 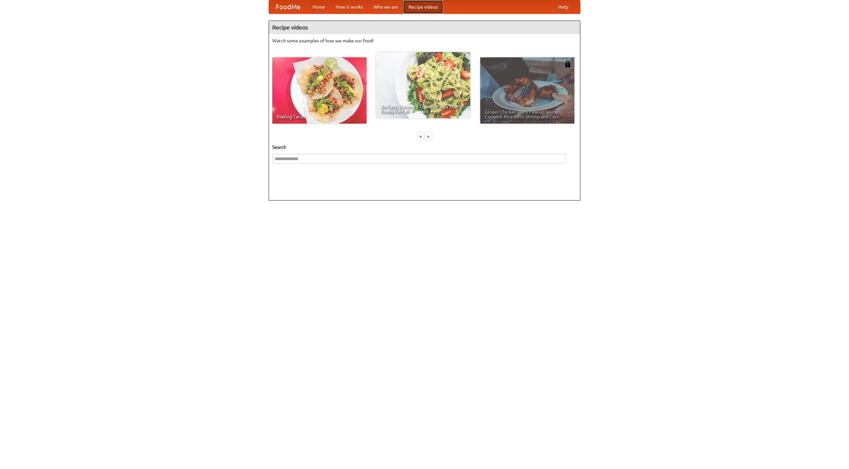 What do you see at coordinates (424, 28) in the screenshot?
I see `h4: Recipe videos` at bounding box center [424, 28].